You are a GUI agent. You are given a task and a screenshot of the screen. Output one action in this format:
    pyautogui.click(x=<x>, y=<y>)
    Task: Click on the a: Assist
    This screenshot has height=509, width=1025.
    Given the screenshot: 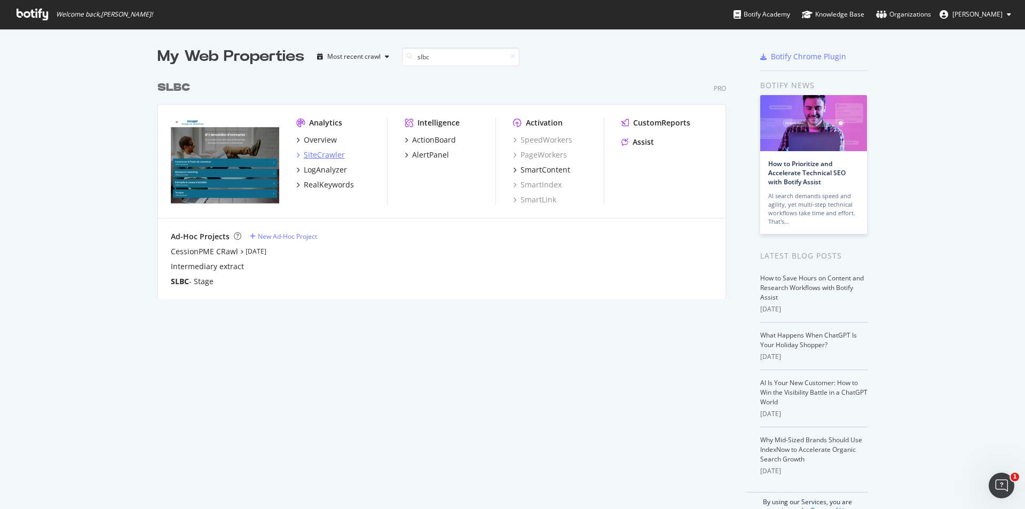 What is the action you would take?
    pyautogui.click(x=637, y=142)
    